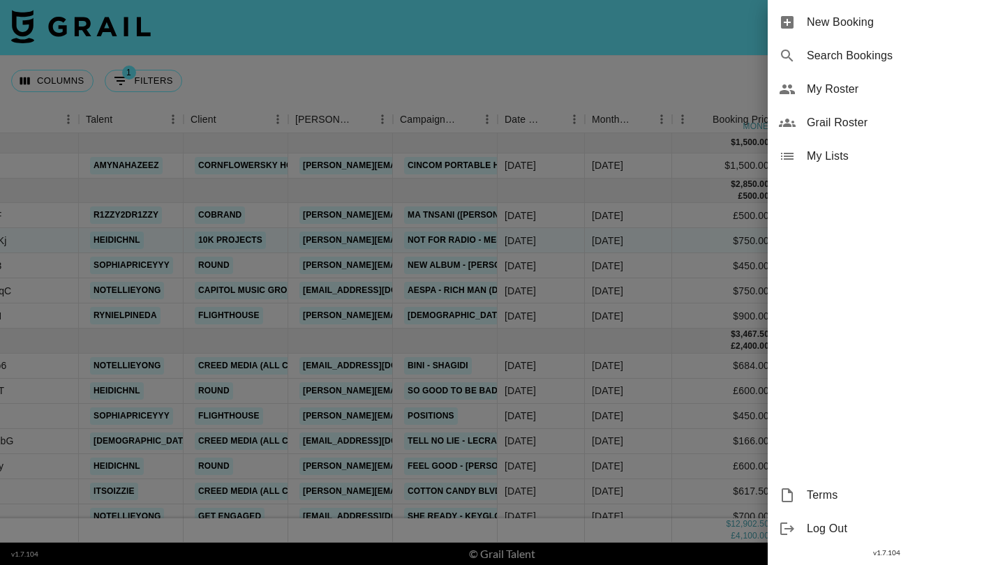 The image size is (1005, 565). What do you see at coordinates (900, 89) in the screenshot?
I see `span: My Roster` at bounding box center [900, 89].